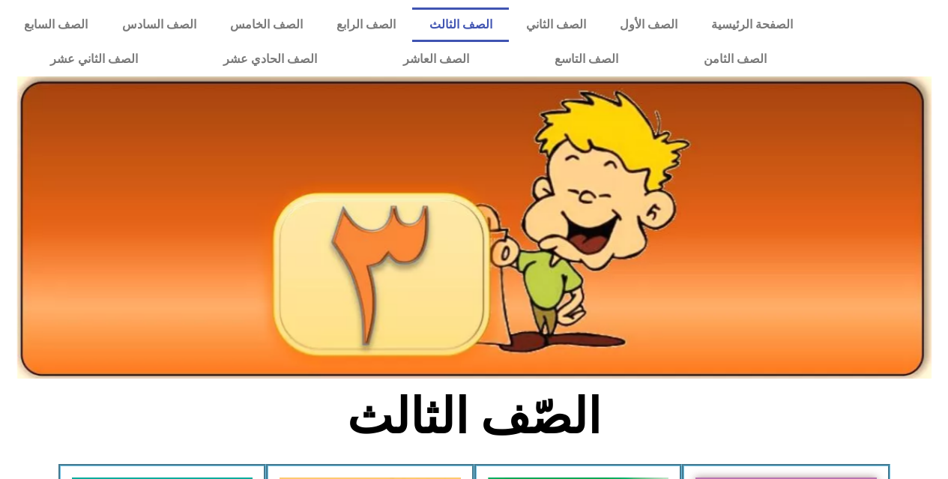 Image resolution: width=948 pixels, height=479 pixels. What do you see at coordinates (751, 25) in the screenshot?
I see `a: الصفحة الرئيسية` at bounding box center [751, 25].